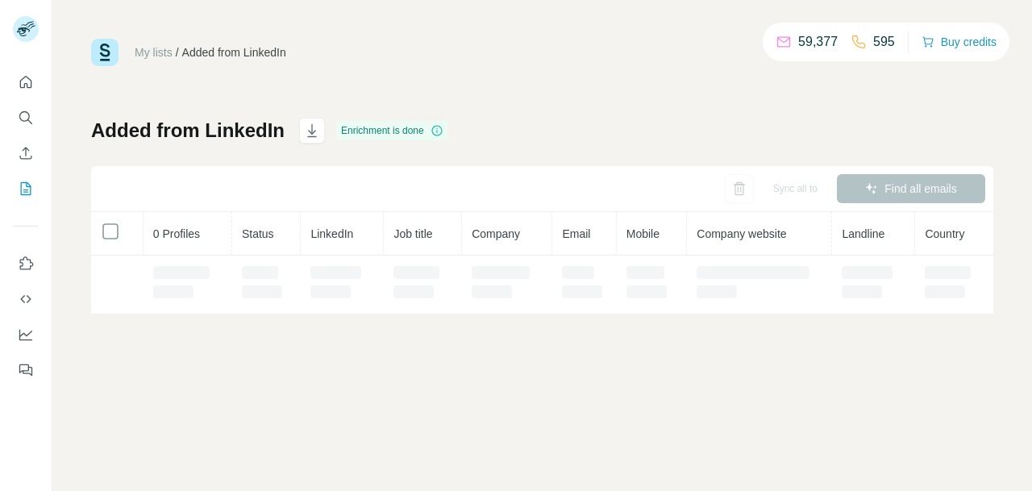 This screenshot has width=1032, height=491. Describe the element at coordinates (741, 234) in the screenshot. I see `span: Company website` at that location.